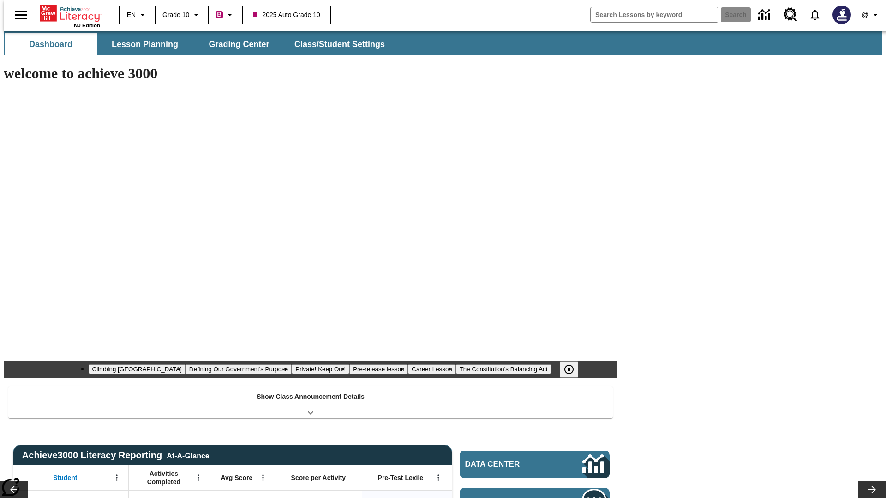 The width and height of the screenshot is (886, 498). Describe the element at coordinates (842, 15) in the screenshot. I see `button: Select a new avatar` at that location.